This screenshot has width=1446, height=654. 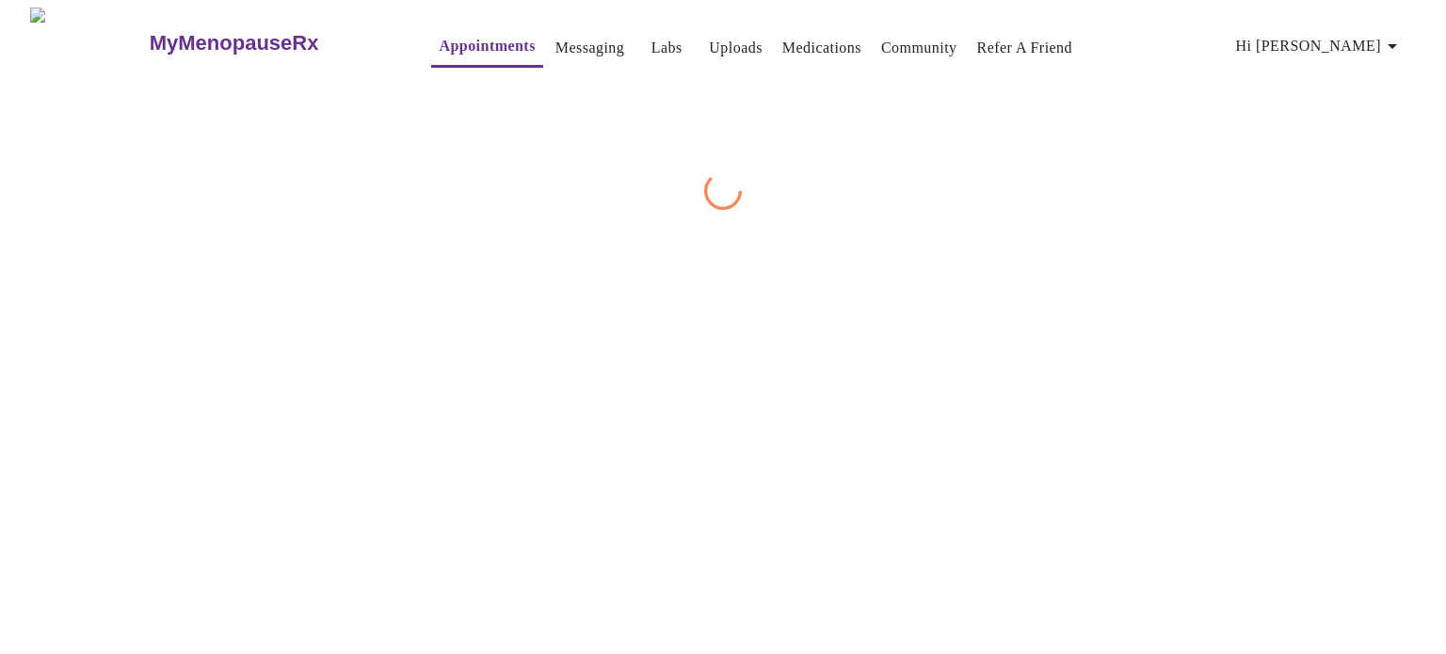 I want to click on button: Refer a Friend, so click(x=1025, y=48).